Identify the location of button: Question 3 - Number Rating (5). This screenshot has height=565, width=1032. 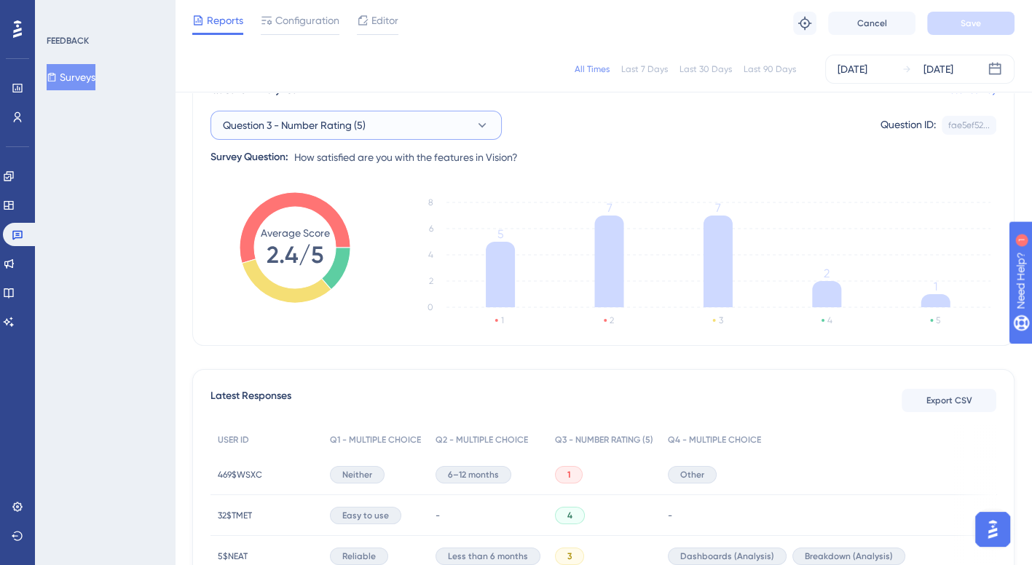
(356, 125).